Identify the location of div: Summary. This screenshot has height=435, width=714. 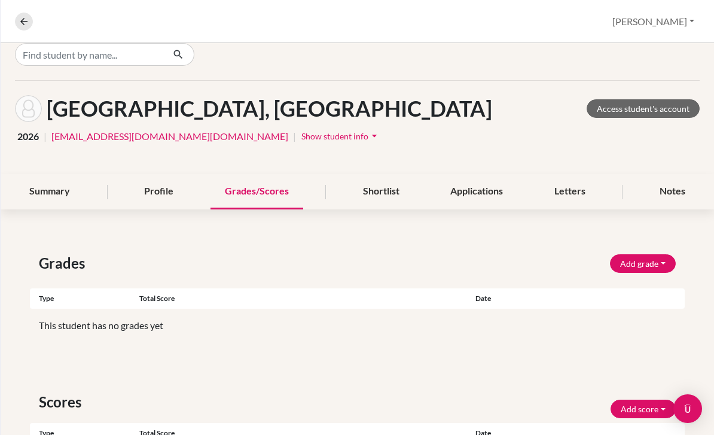
(50, 191).